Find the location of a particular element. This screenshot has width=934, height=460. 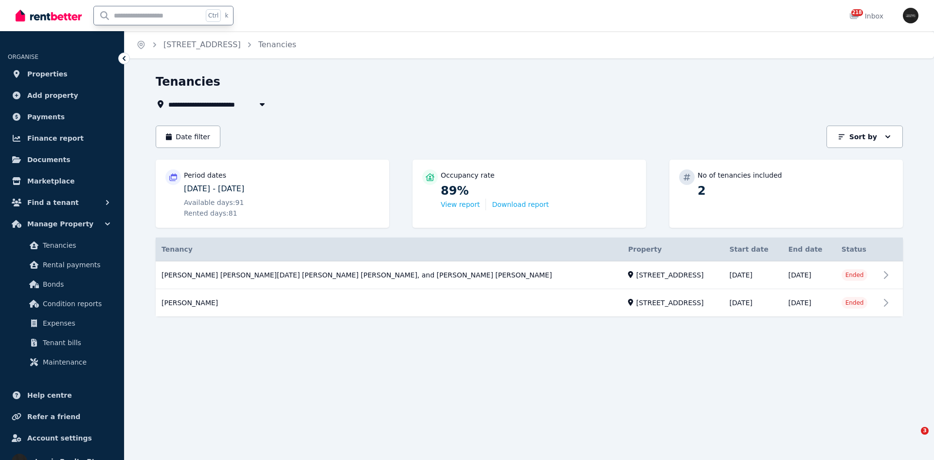

a: Marketplace is located at coordinates (62, 181).